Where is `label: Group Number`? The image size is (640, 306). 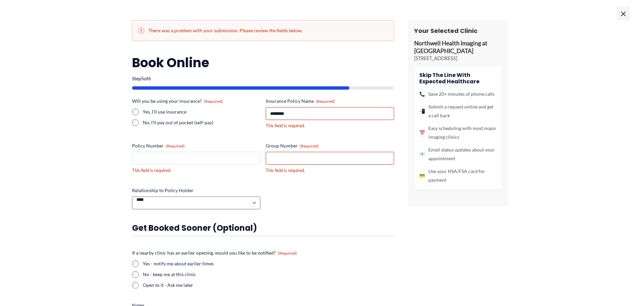 label: Group Number is located at coordinates (330, 146).